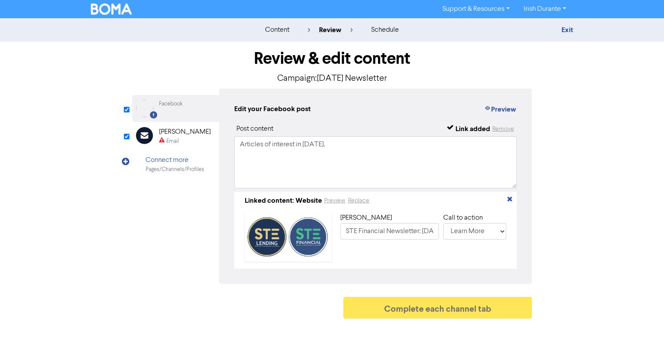  Describe the element at coordinates (255, 129) in the screenshot. I see `div: Post content` at that location.